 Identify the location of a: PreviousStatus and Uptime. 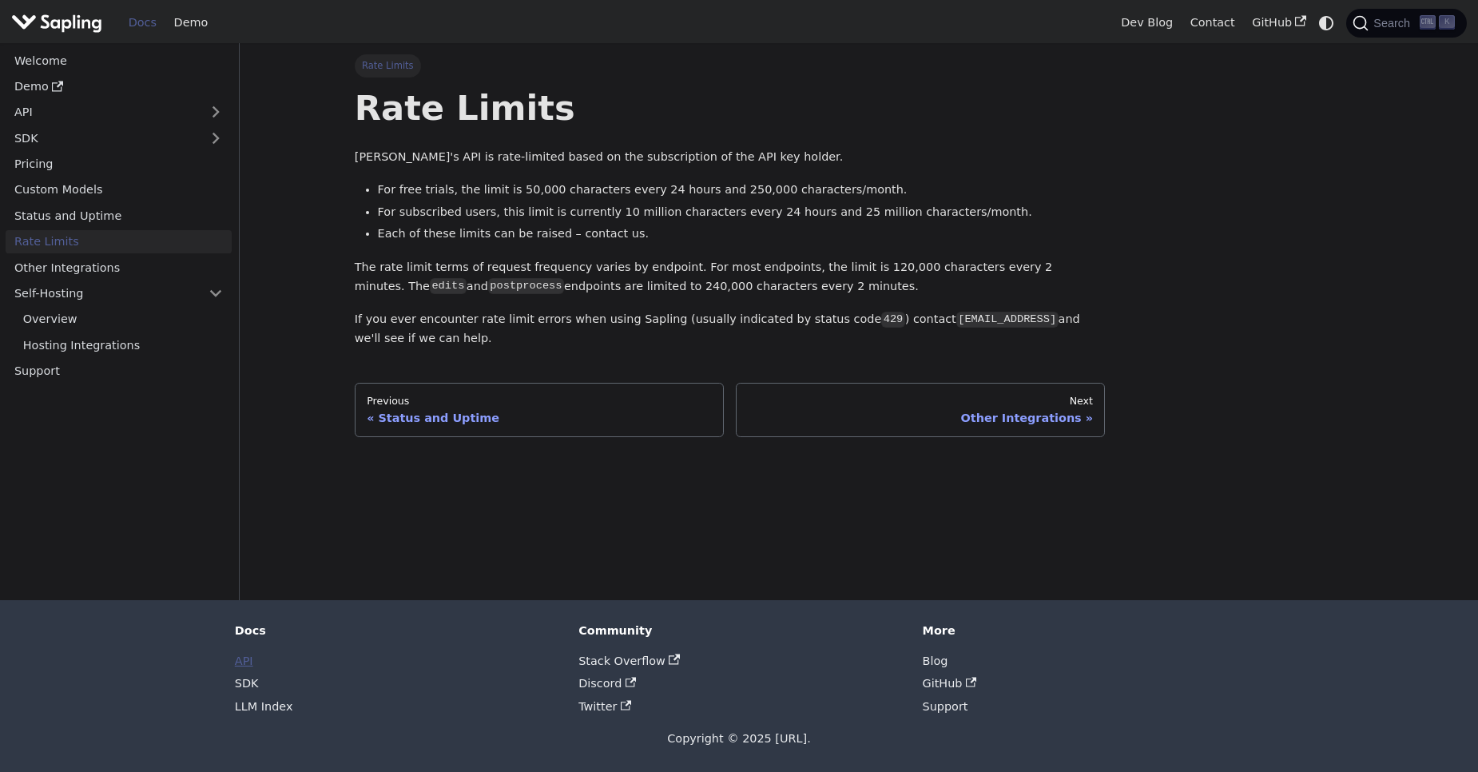
(539, 410).